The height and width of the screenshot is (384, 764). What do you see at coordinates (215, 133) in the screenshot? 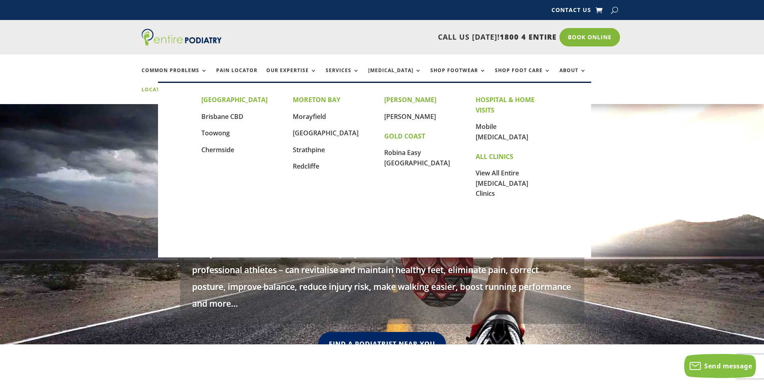
I see `a: Toowong` at bounding box center [215, 133].